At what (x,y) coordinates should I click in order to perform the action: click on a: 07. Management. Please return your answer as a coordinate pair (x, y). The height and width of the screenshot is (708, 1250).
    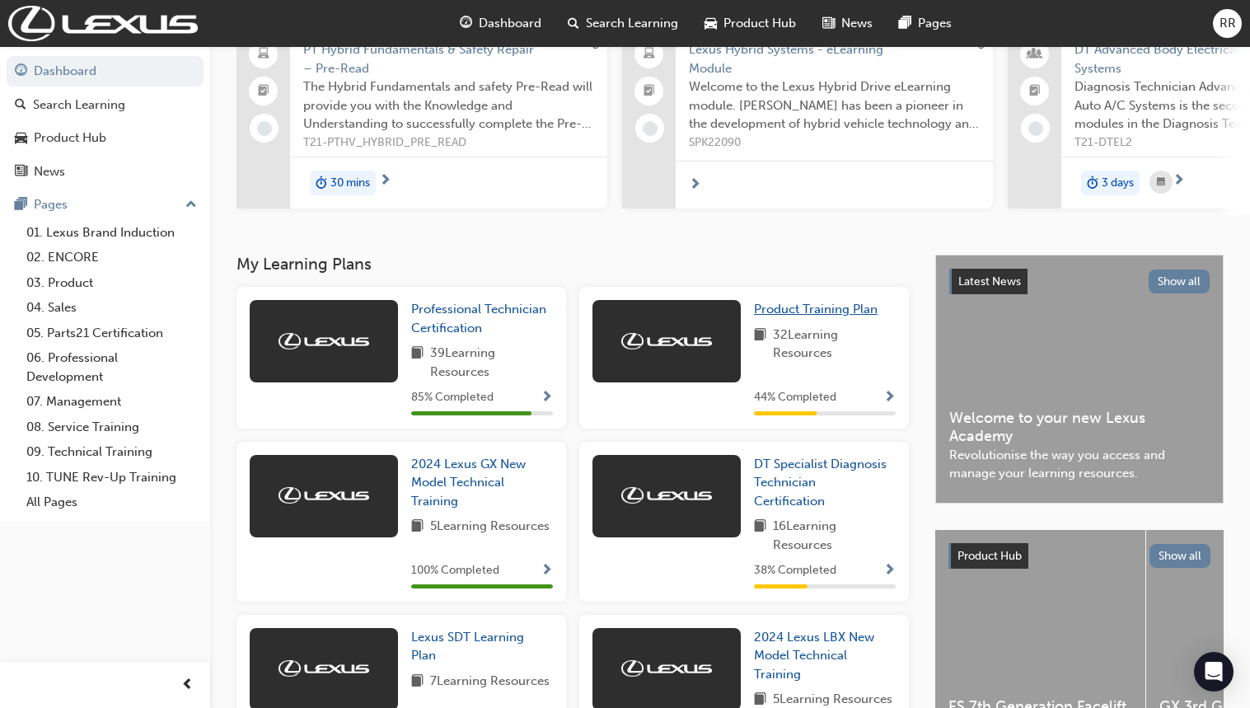
    Looking at the image, I should click on (111, 401).